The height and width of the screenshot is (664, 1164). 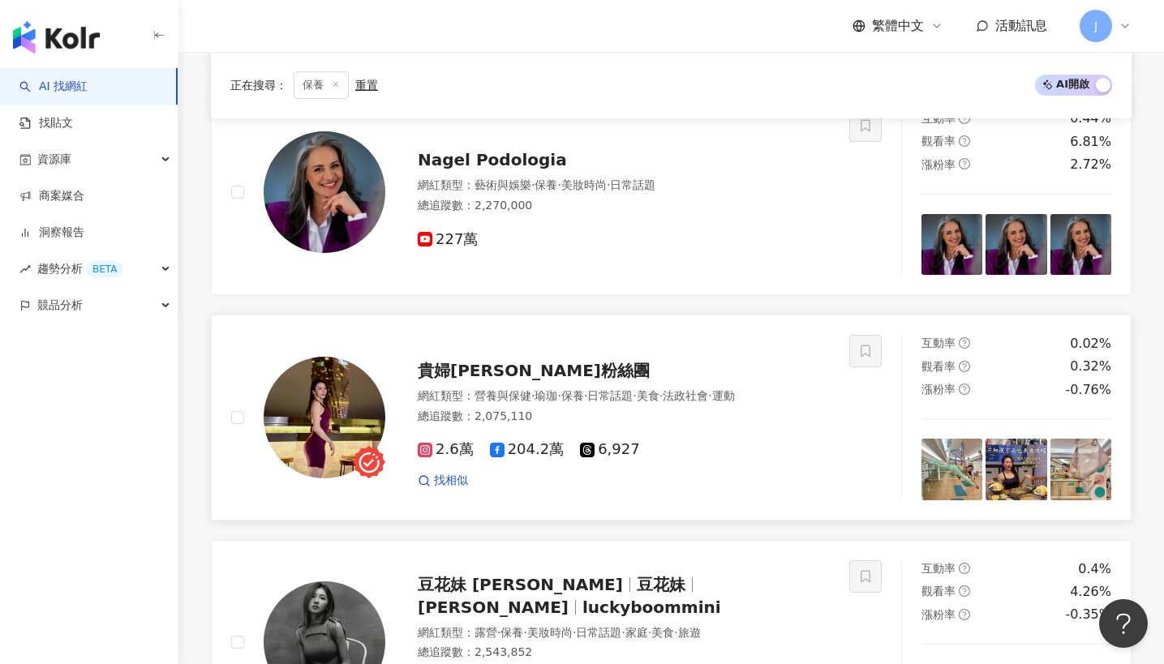 I want to click on a: 找貼文, so click(x=46, y=123).